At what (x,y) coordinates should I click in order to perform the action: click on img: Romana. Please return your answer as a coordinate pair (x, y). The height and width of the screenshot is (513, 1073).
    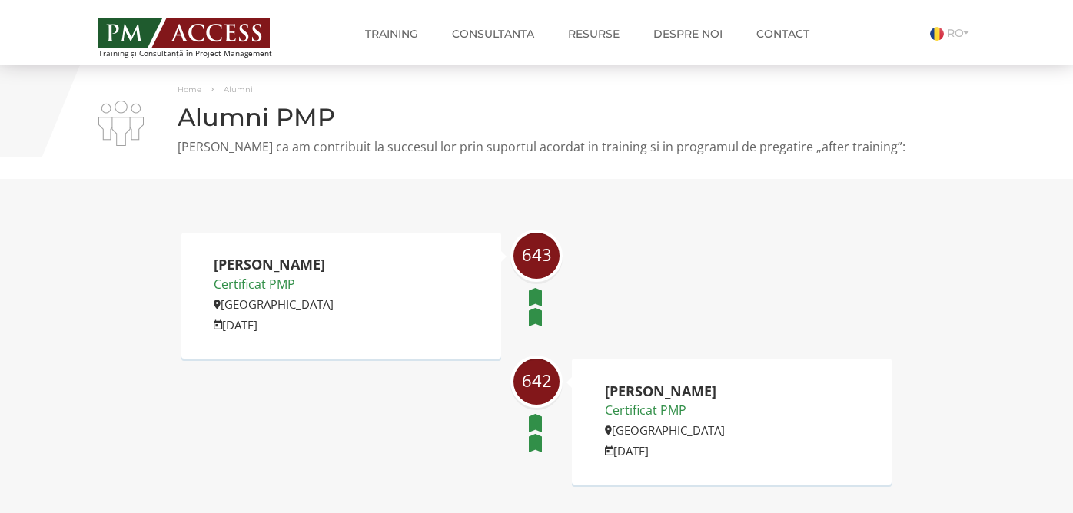
    Looking at the image, I should click on (937, 34).